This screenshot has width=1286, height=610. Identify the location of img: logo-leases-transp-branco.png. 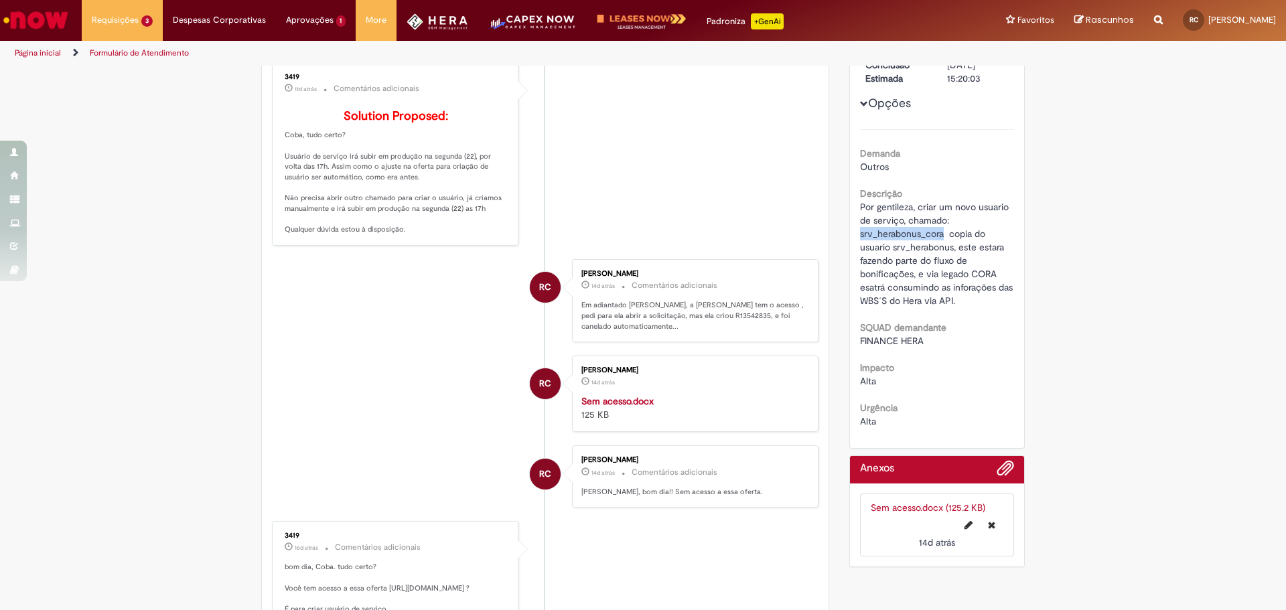
(642, 21).